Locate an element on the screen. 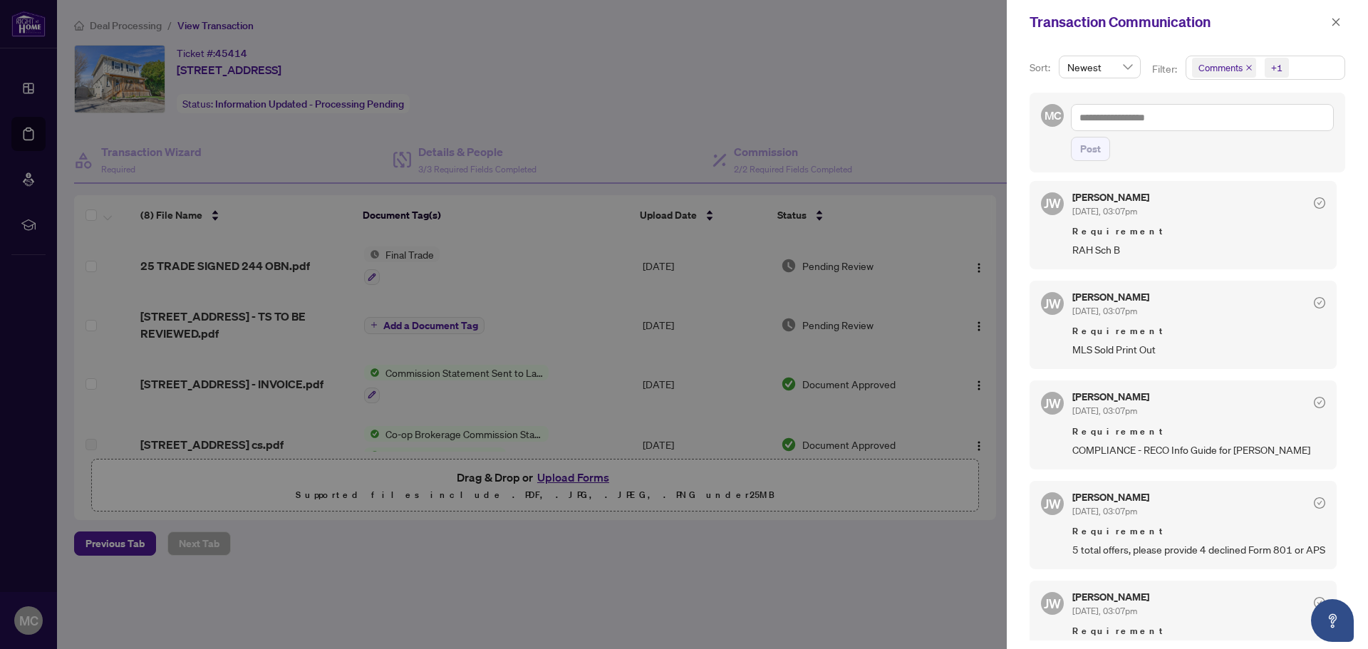  span: RAH Sch B is located at coordinates (1198, 249).